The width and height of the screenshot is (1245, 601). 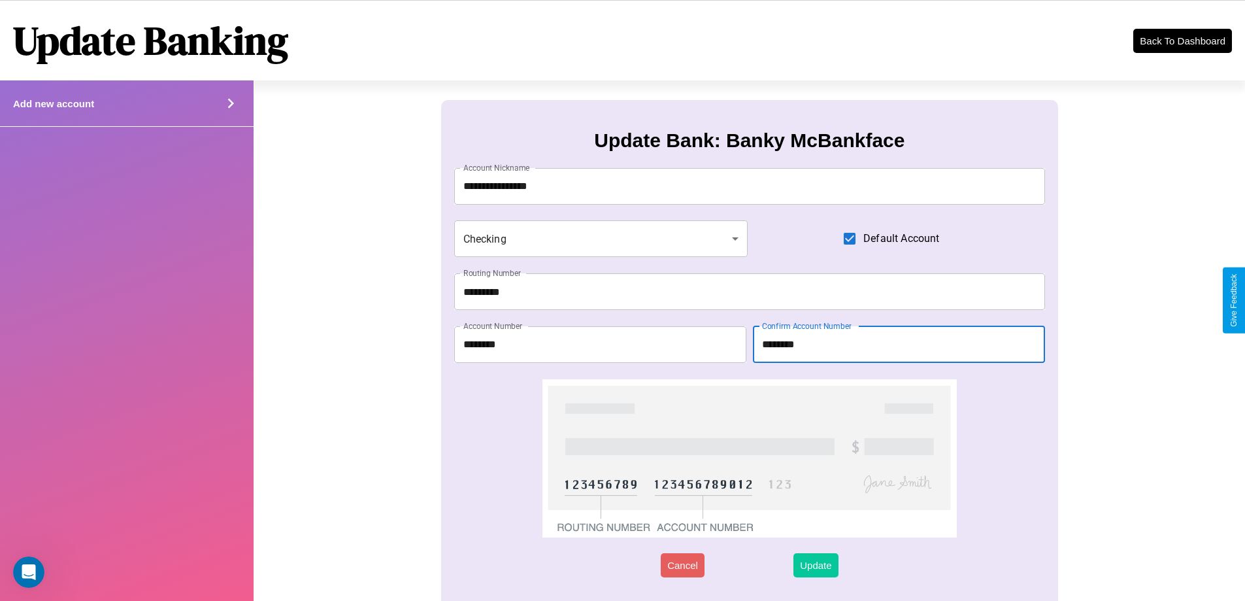 I want to click on h3: Update Bank: Banky McBankface, so click(x=749, y=141).